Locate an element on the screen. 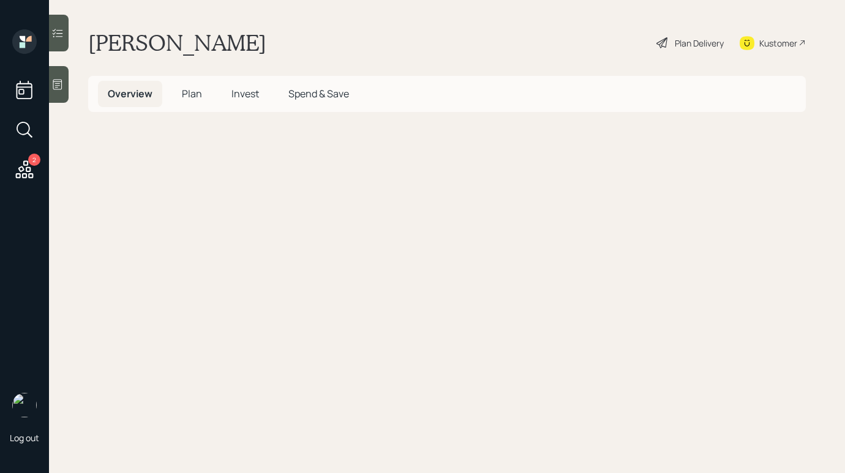  div: Kustomer is located at coordinates (778, 43).